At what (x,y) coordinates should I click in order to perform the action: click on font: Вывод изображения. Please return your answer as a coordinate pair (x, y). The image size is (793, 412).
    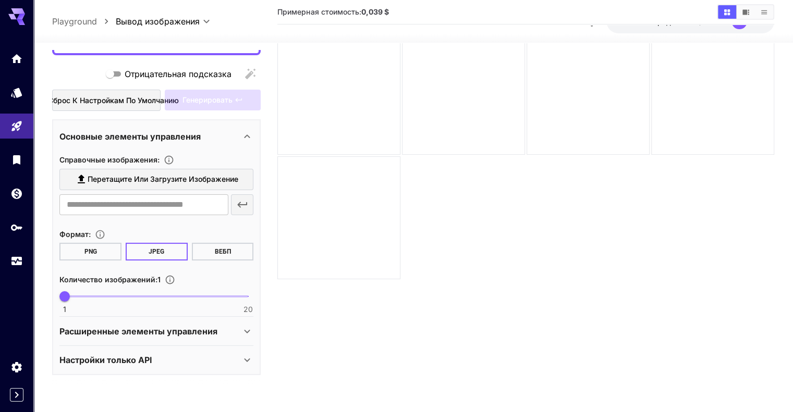
    Looking at the image, I should click on (157, 21).